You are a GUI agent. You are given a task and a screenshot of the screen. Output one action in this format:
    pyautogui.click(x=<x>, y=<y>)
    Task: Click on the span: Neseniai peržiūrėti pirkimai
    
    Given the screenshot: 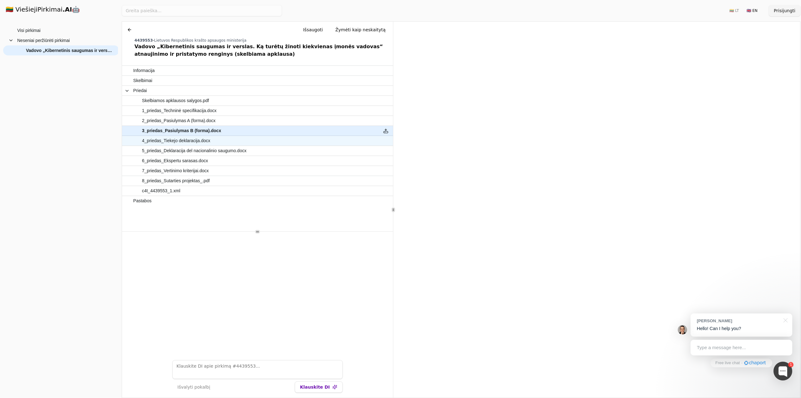 What is the action you would take?
    pyautogui.click(x=44, y=40)
    